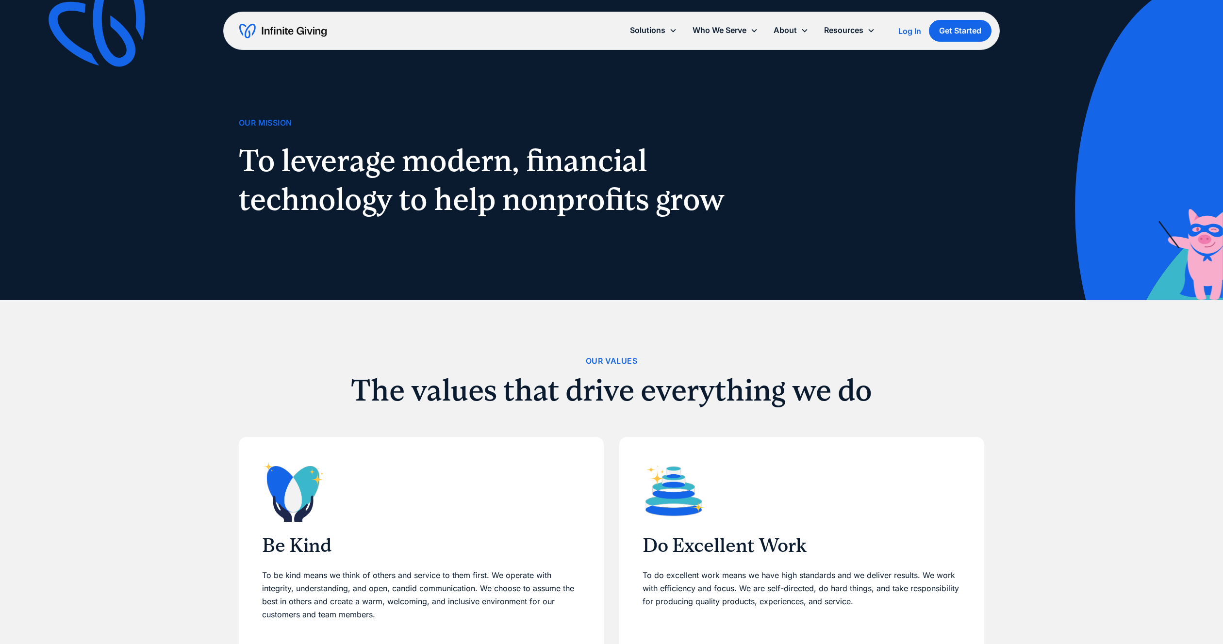 The height and width of the screenshot is (644, 1223). Describe the element at coordinates (421, 595) in the screenshot. I see `p: To be kind means we think of others and service to them first. We operate with integrity, underst...` at that location.